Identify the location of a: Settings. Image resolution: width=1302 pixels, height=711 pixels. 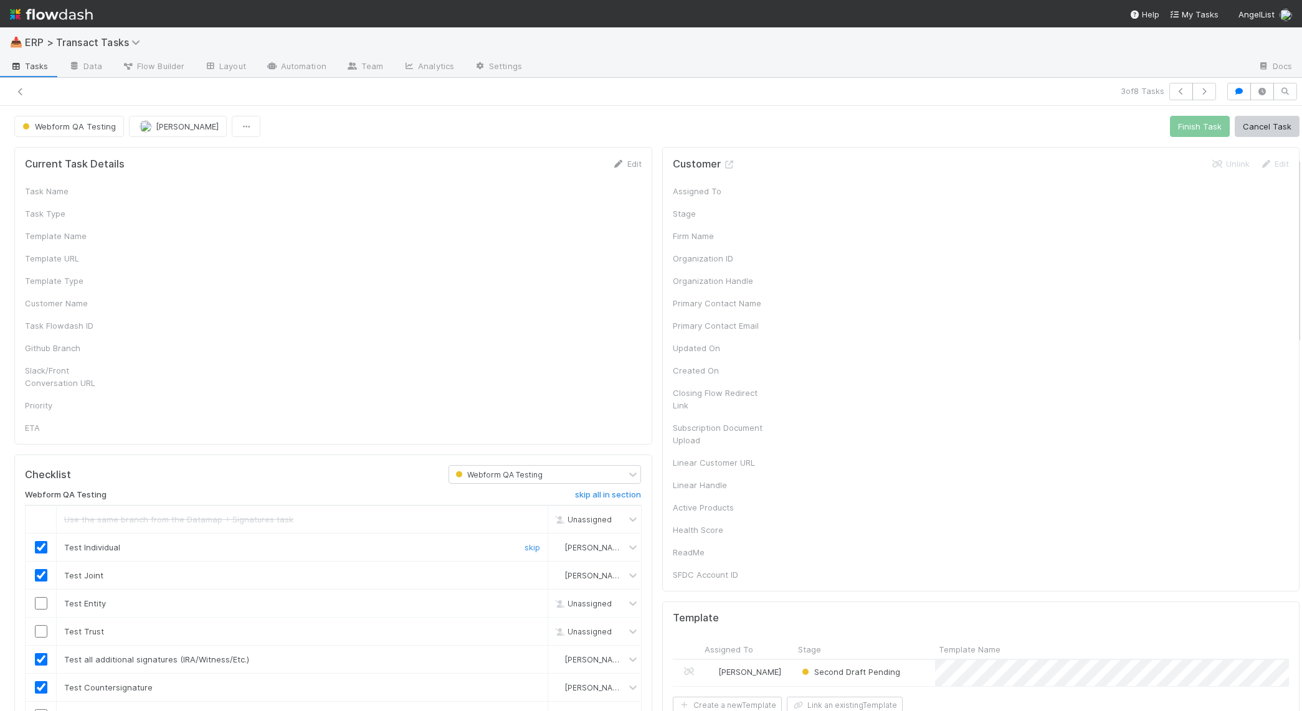
(498, 67).